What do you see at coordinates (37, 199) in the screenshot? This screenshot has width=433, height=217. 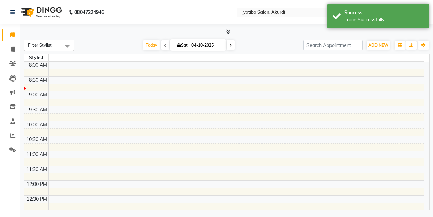 I see `div: 12:30 PM` at bounding box center [37, 199].